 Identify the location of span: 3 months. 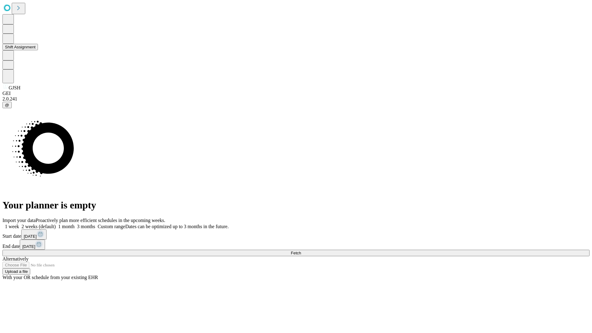
(86, 226).